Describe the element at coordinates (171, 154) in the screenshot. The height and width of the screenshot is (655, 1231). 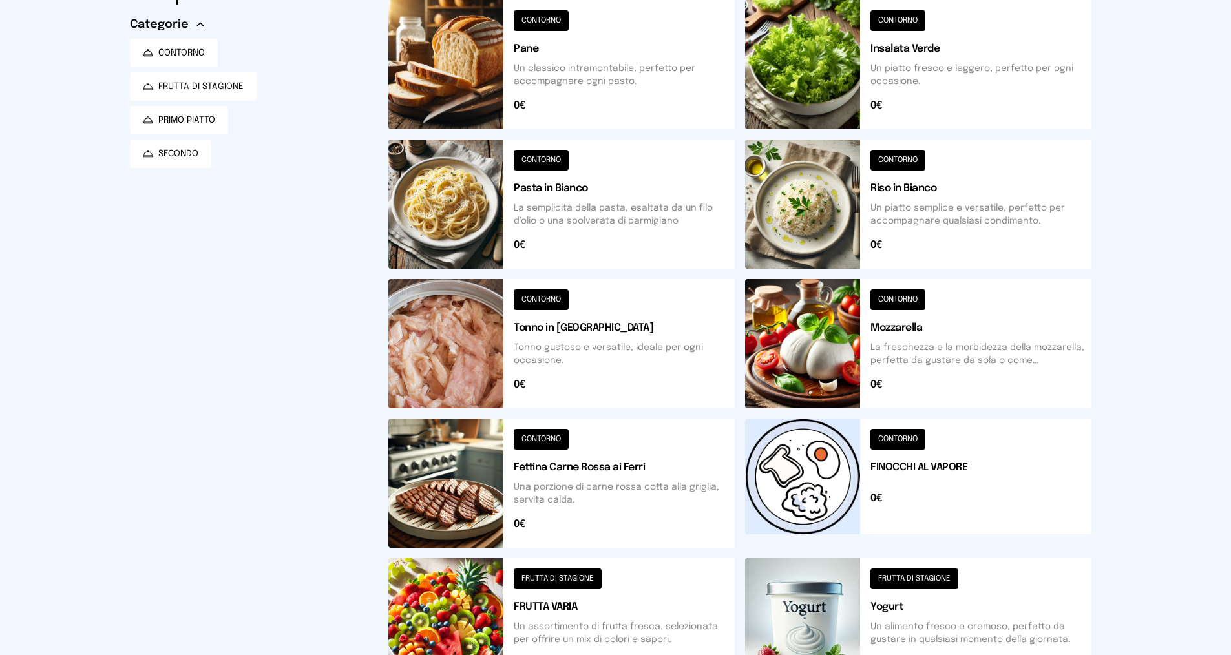
I see `button: SECONDO` at that location.